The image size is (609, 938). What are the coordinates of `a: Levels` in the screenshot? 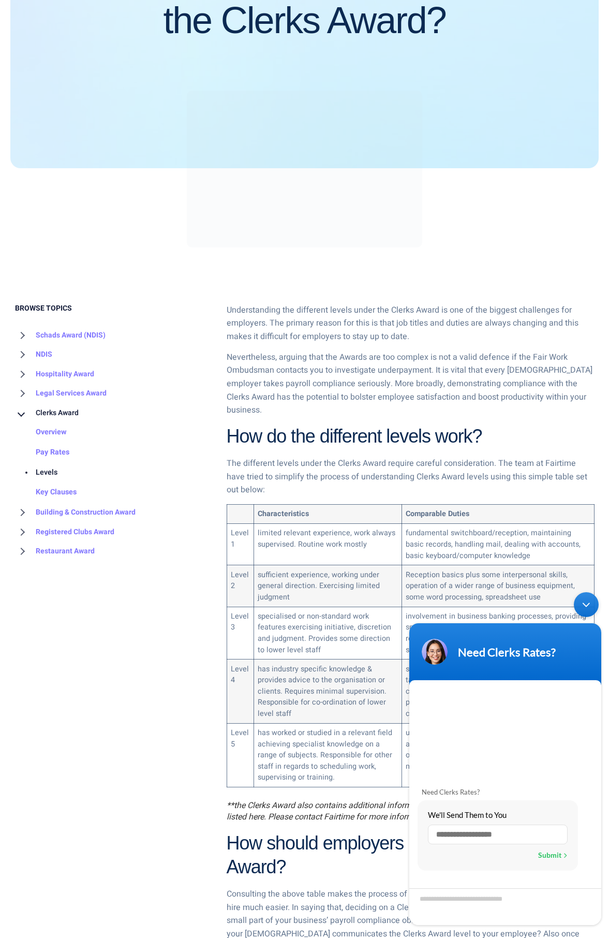 It's located at (36, 472).